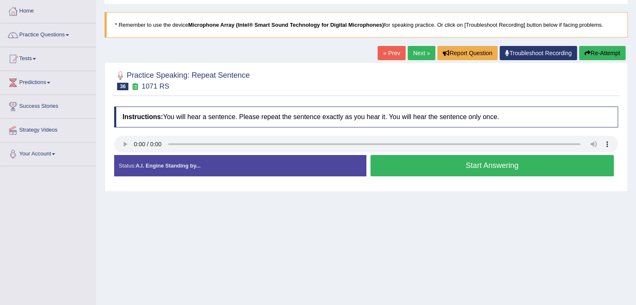 This screenshot has width=636, height=305. I want to click on button: Re-Attempt, so click(602, 53).